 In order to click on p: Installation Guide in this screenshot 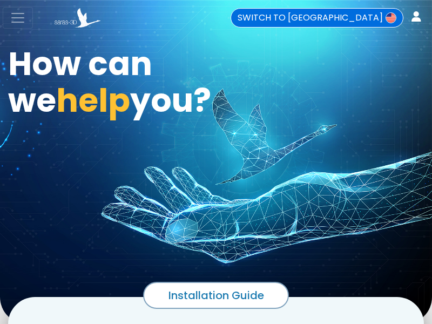, I will do `click(216, 296)`.